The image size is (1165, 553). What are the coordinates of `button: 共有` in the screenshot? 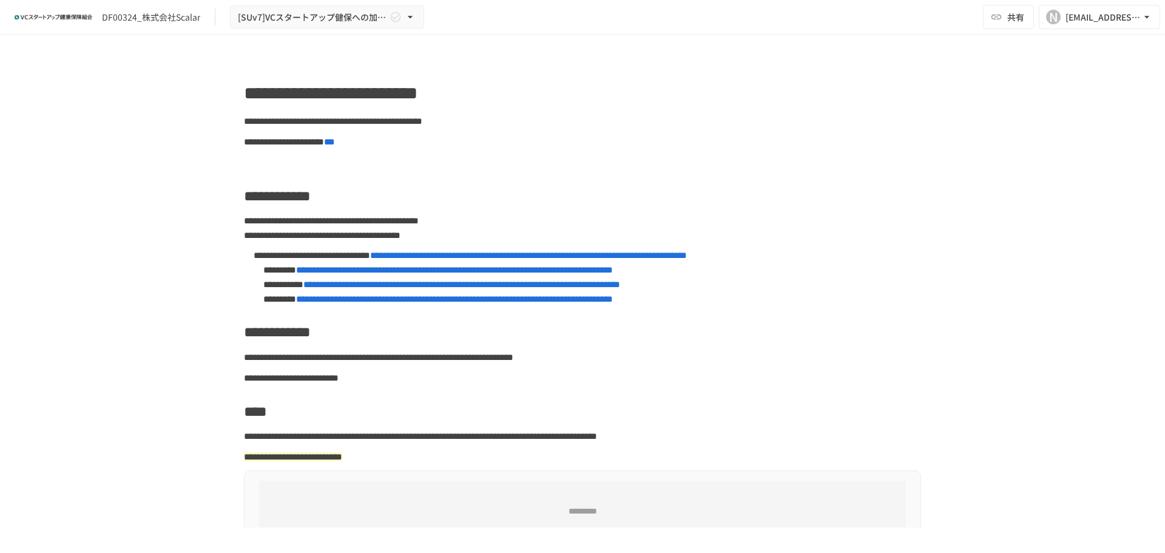 It's located at (1009, 17).